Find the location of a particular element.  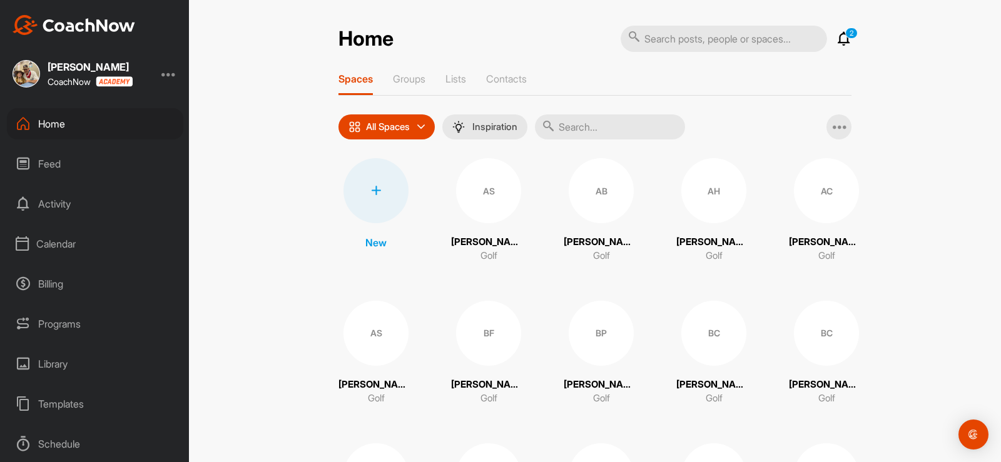

p: Lists is located at coordinates (456, 79).